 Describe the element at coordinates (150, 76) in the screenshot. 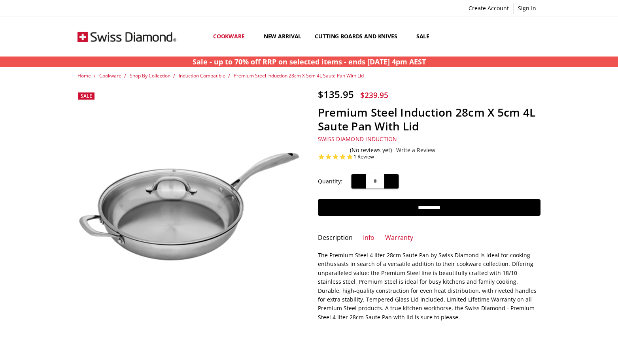

I see `a: Shop By Collection` at that location.